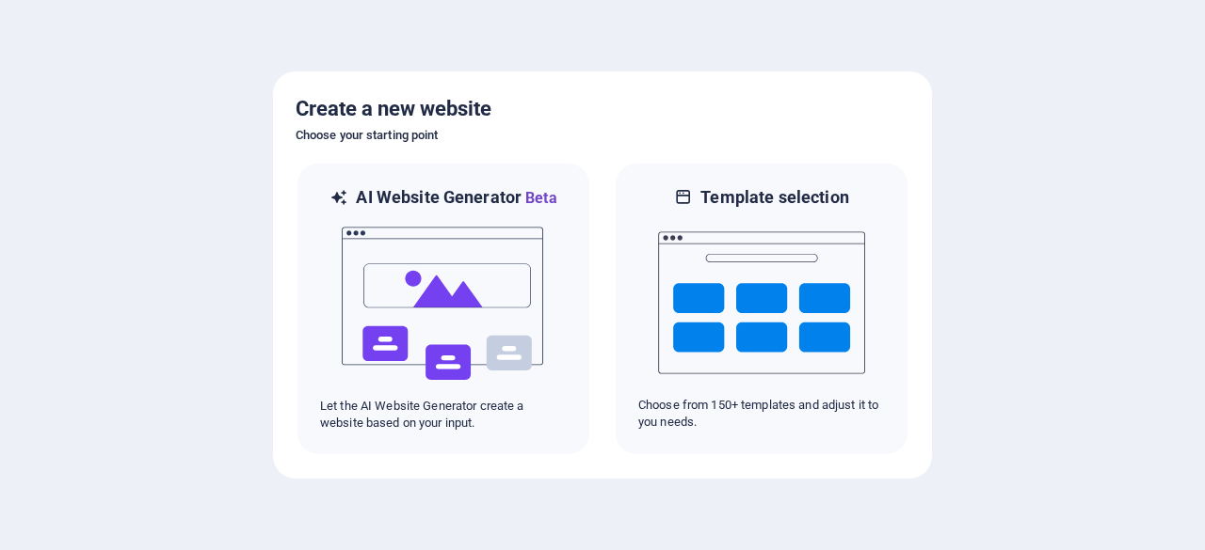  What do you see at coordinates (602, 109) in the screenshot?
I see `h5: Create a new website` at bounding box center [602, 109].